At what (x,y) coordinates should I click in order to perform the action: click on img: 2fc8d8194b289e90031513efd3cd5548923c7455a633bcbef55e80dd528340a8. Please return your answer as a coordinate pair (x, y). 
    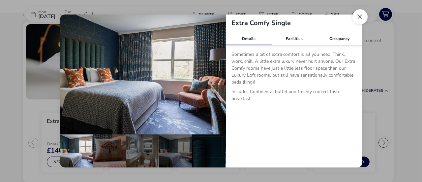
    Looking at the image, I should click on (143, 75).